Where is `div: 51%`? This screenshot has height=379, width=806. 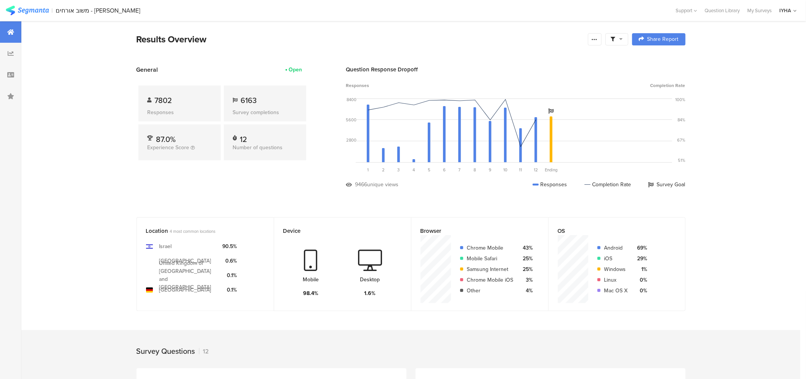
div: 51% is located at coordinates (682, 160).